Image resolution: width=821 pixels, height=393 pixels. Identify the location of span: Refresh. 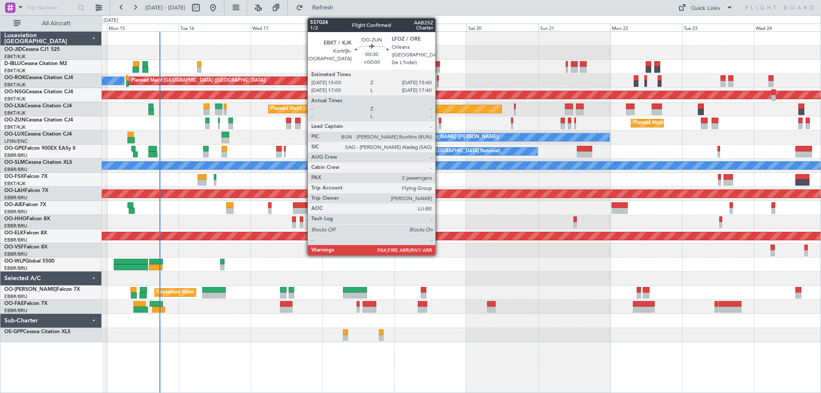
(323, 8).